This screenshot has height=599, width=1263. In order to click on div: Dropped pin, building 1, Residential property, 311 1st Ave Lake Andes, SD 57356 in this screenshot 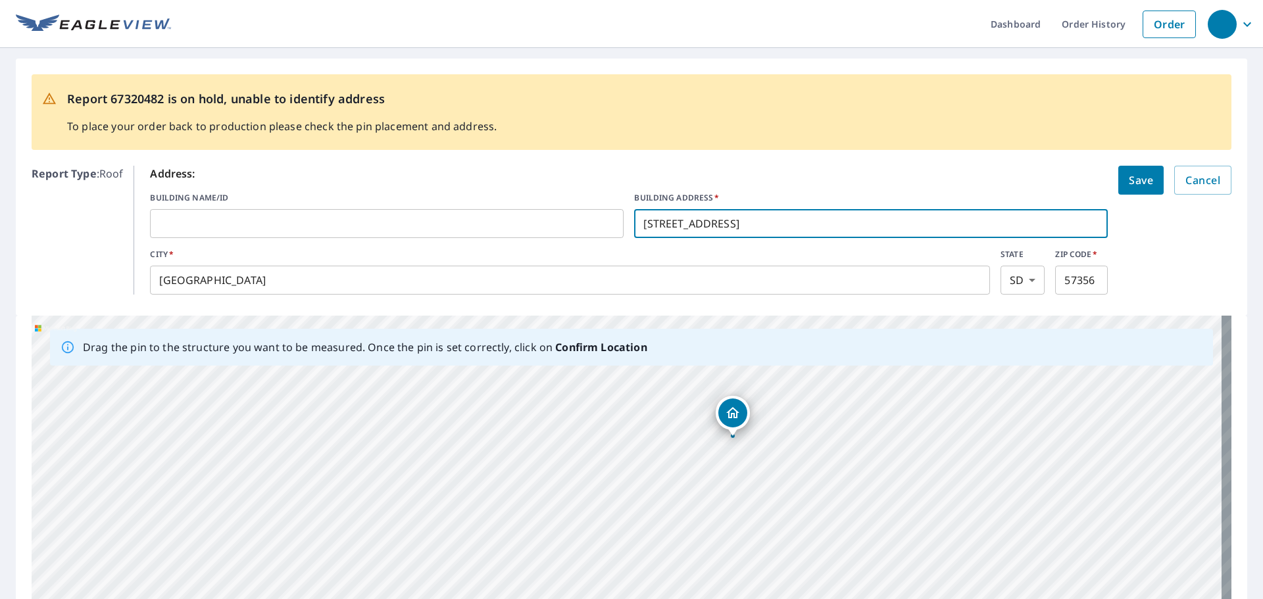, I will do `click(733, 417)`.